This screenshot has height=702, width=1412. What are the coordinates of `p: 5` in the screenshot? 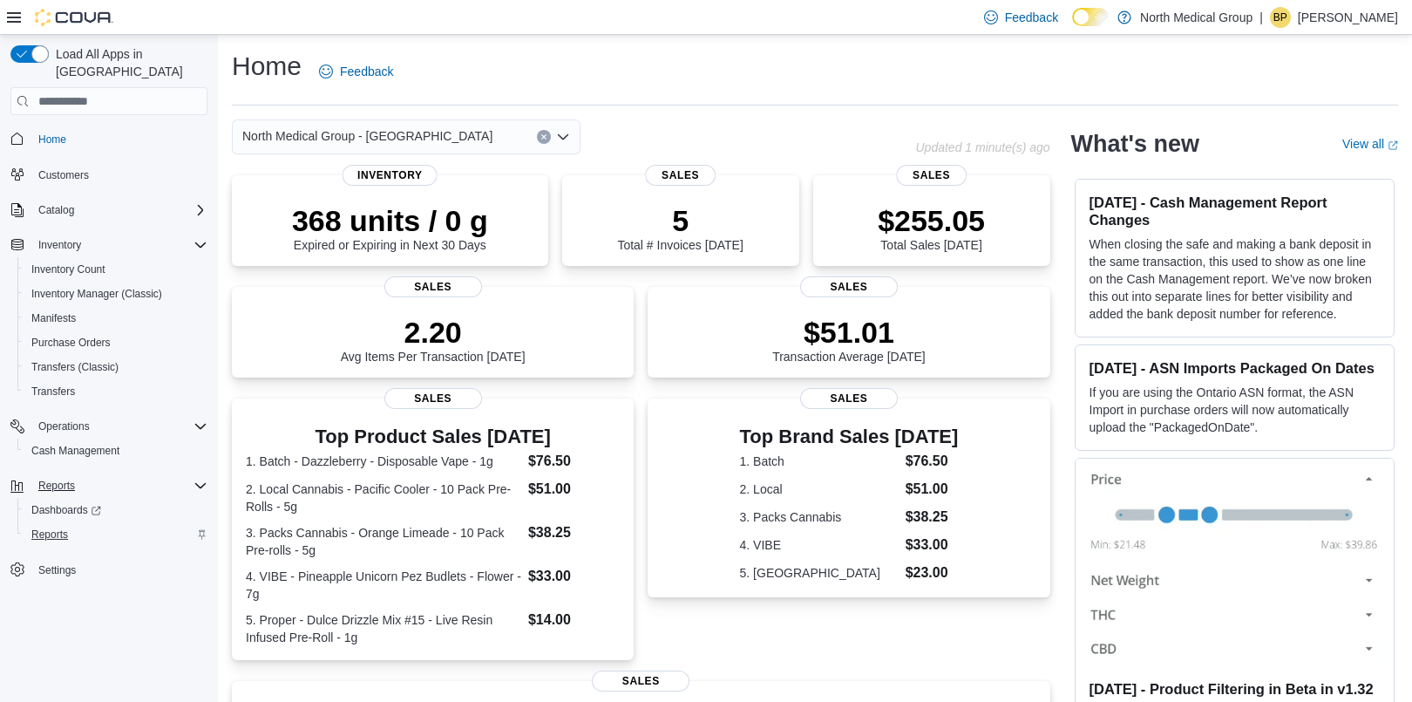 It's located at (680, 221).